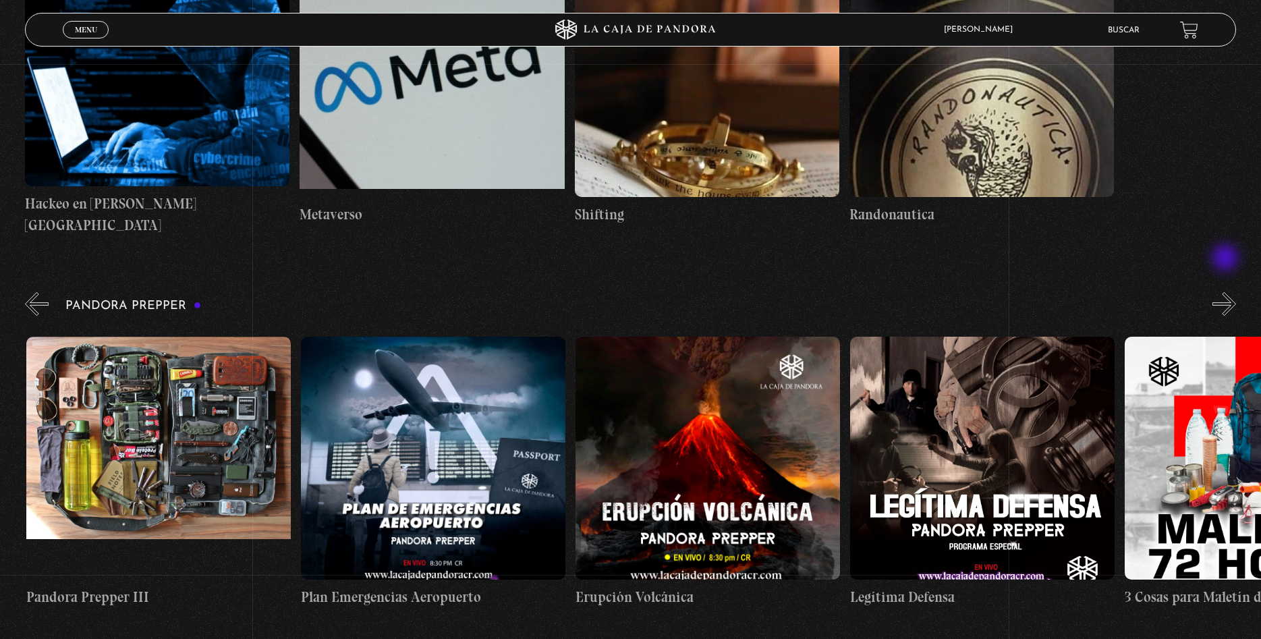 The width and height of the screenshot is (1261, 639). I want to click on h4: Plan Emergencias Aeropuerto, so click(433, 597).